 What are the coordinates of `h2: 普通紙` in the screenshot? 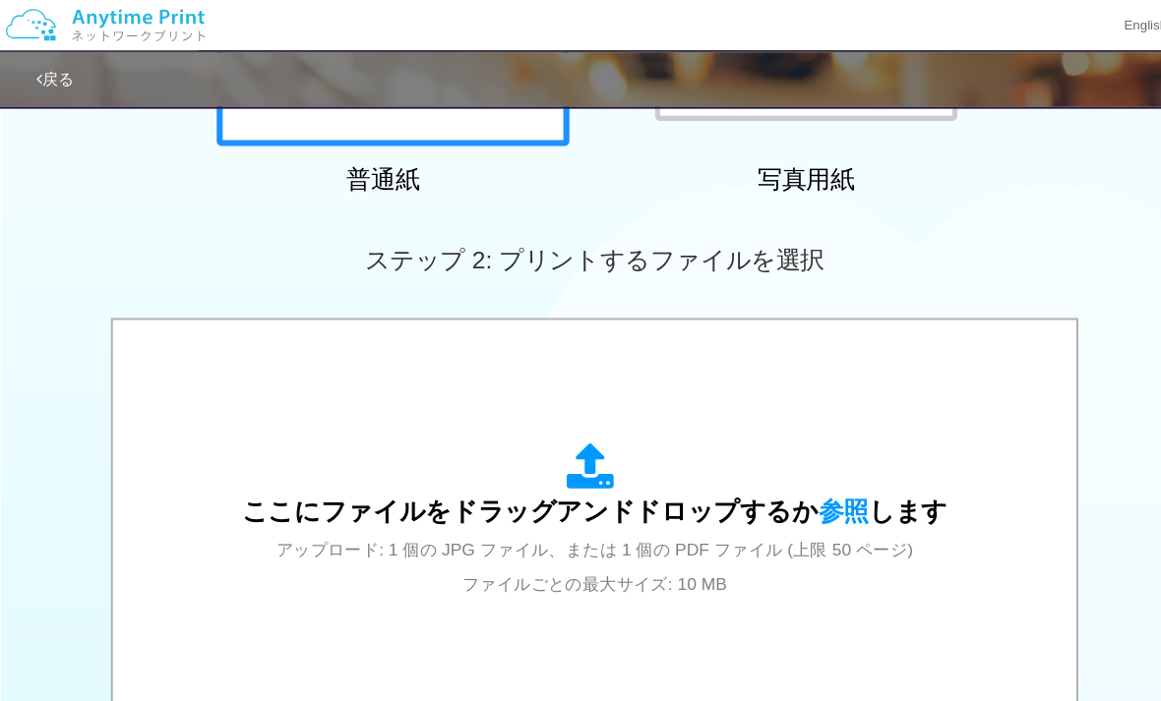 It's located at (374, 175).